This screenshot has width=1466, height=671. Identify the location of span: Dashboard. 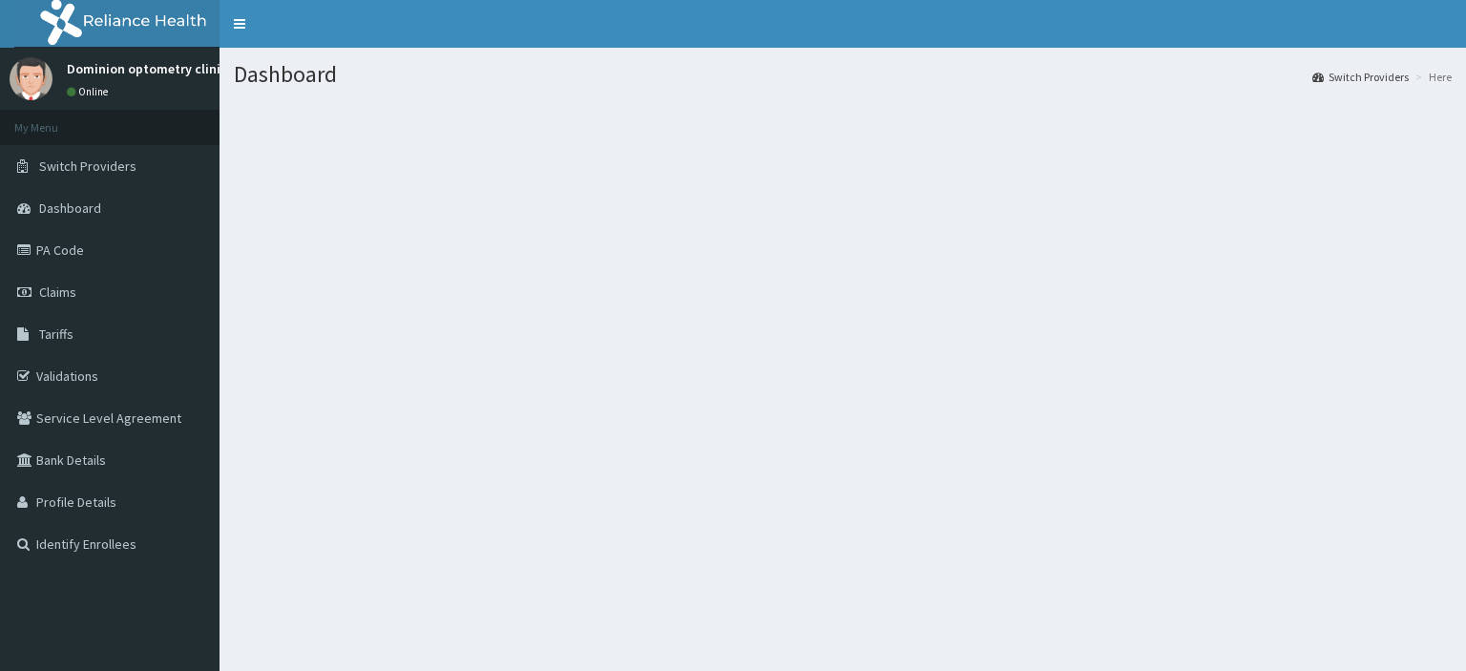
(70, 208).